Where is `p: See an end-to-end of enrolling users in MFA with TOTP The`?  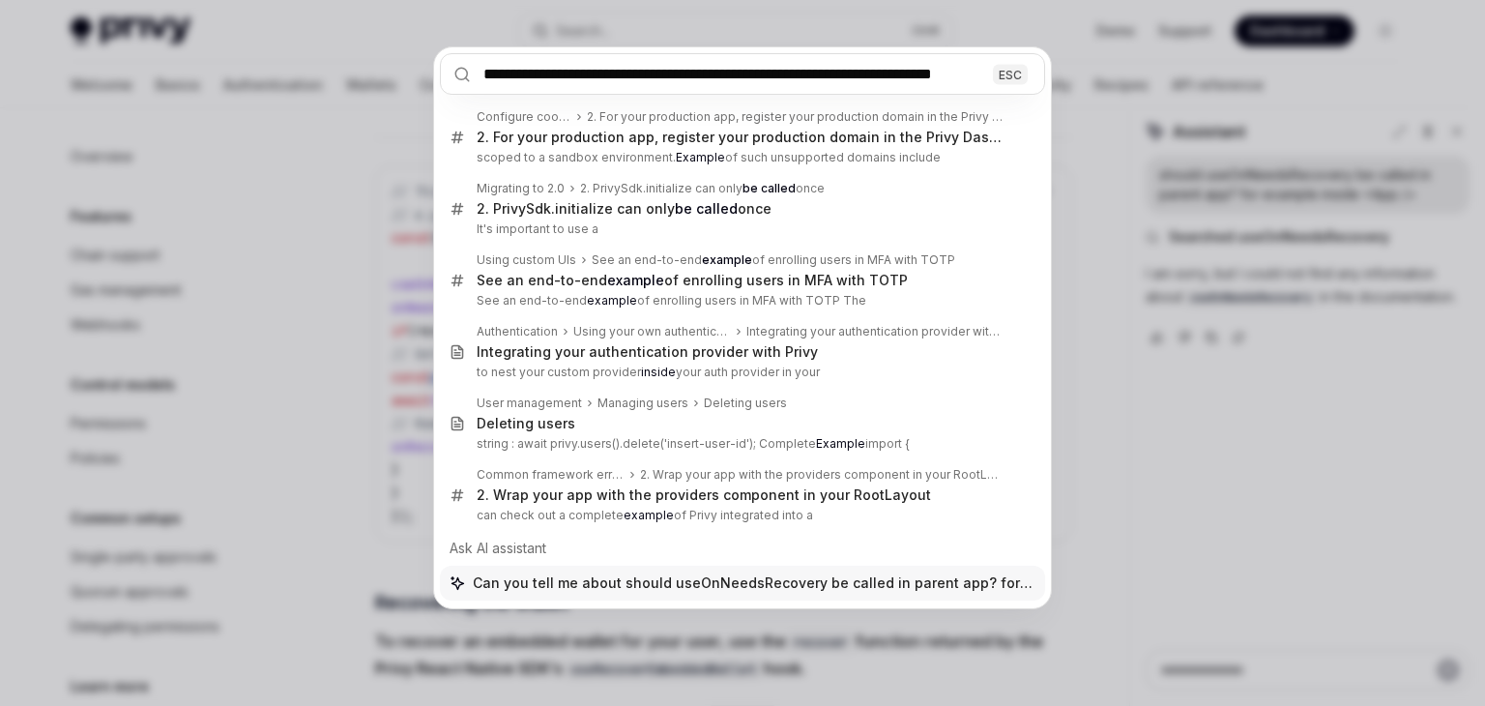
p: See an end-to-end of enrolling users in MFA with TOTP The is located at coordinates (741, 301).